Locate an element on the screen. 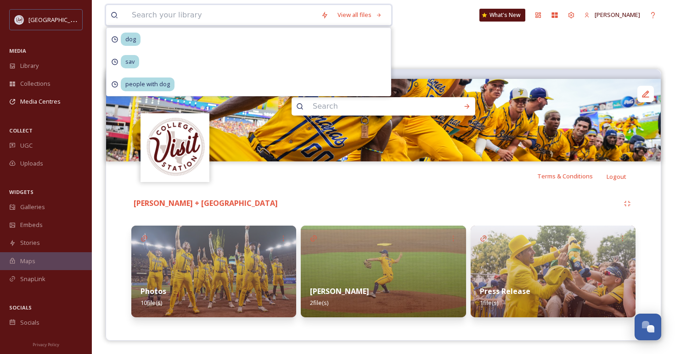 This screenshot has width=675, height=354. span: WIDGETS is located at coordinates (21, 192).